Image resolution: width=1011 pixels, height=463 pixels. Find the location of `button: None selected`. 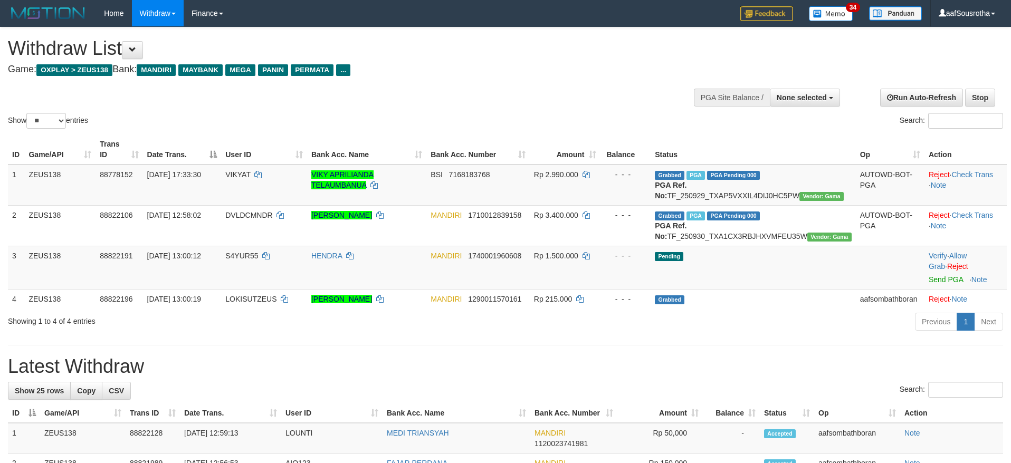

button: None selected is located at coordinates (805, 98).